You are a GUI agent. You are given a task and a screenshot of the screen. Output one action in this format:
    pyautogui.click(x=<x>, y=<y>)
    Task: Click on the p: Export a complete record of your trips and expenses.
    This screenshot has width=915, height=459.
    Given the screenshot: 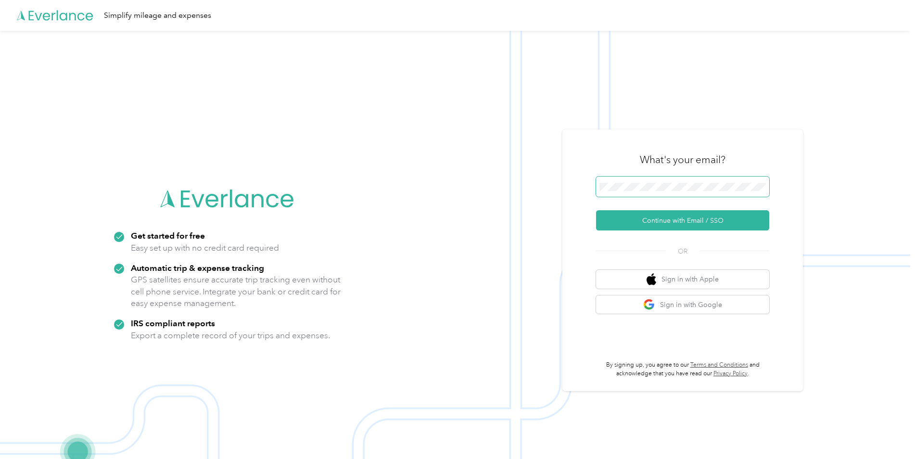 What is the action you would take?
    pyautogui.click(x=230, y=335)
    